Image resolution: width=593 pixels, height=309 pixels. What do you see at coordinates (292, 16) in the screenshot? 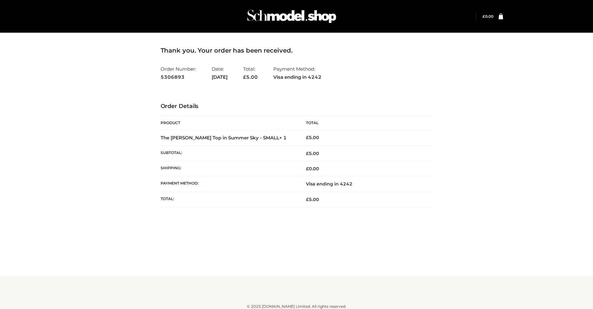
I see `img: Schmodel Admin 964` at bounding box center [292, 16].